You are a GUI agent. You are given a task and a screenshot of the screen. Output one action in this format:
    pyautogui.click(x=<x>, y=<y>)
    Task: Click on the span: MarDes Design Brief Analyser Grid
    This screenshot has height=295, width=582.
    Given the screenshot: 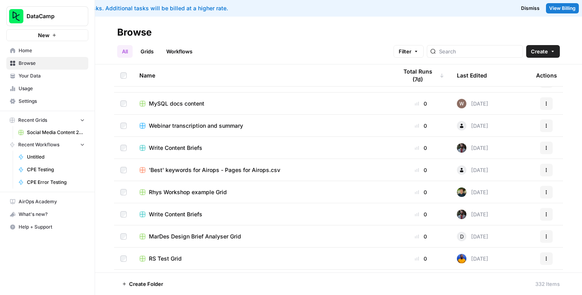 What is the action you would take?
    pyautogui.click(x=195, y=237)
    